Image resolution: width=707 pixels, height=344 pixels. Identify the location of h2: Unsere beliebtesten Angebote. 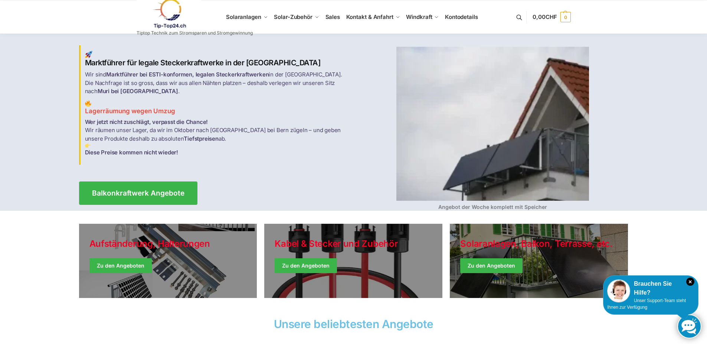
(354, 324).